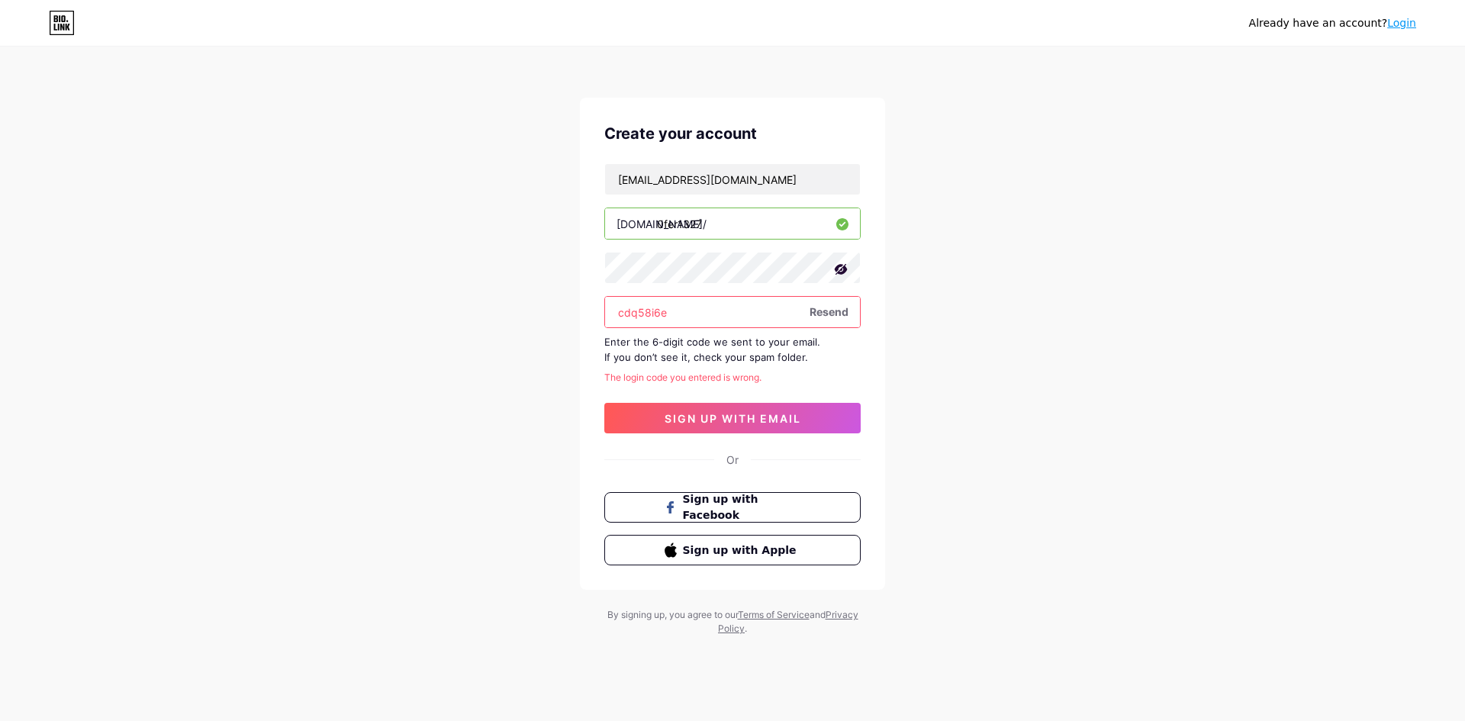 Image resolution: width=1465 pixels, height=721 pixels. What do you see at coordinates (733, 507) in the screenshot?
I see `button: Sign up with Facebook` at bounding box center [733, 507].